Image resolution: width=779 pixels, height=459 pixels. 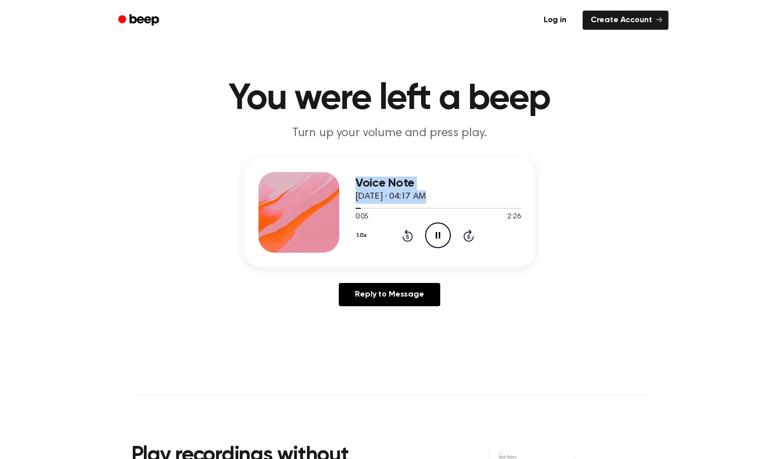 What do you see at coordinates (438, 183) in the screenshot?
I see `h3: Voice Note` at bounding box center [438, 183].